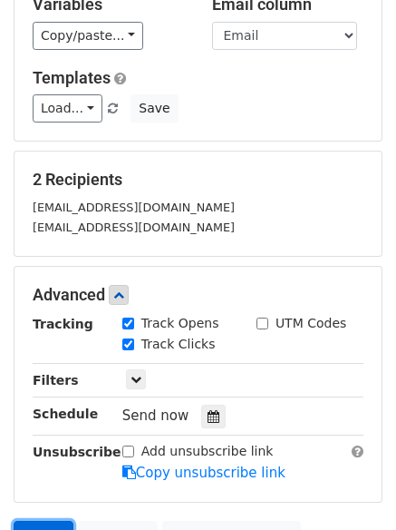 The image size is (396, 530). I want to click on button: Save, so click(154, 108).